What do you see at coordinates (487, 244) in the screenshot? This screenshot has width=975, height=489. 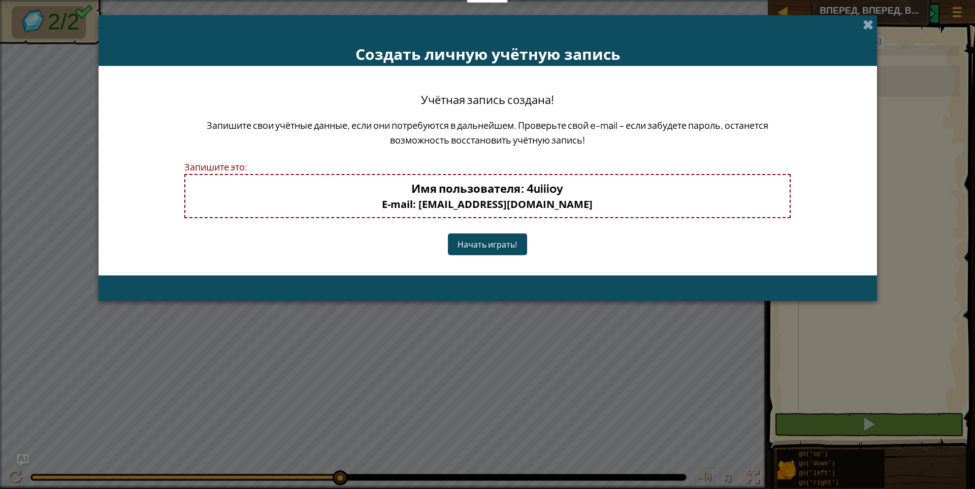 I see `button: Начать играть!` at bounding box center [487, 244].